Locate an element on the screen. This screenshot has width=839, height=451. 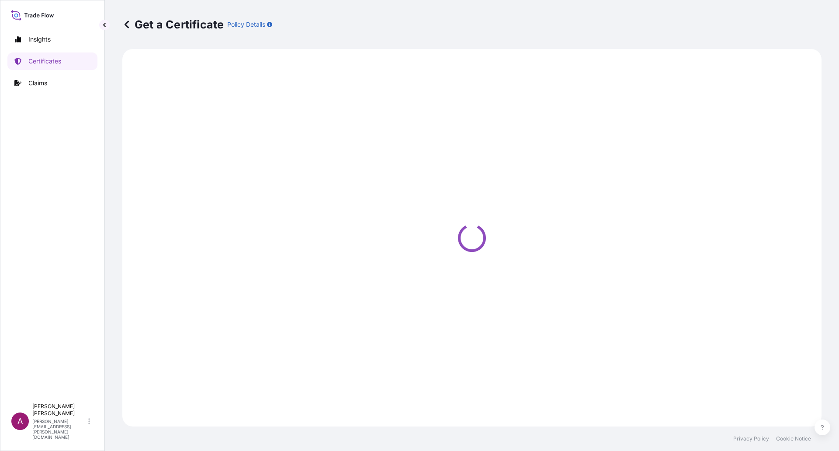
a: Claims is located at coordinates (52, 83).